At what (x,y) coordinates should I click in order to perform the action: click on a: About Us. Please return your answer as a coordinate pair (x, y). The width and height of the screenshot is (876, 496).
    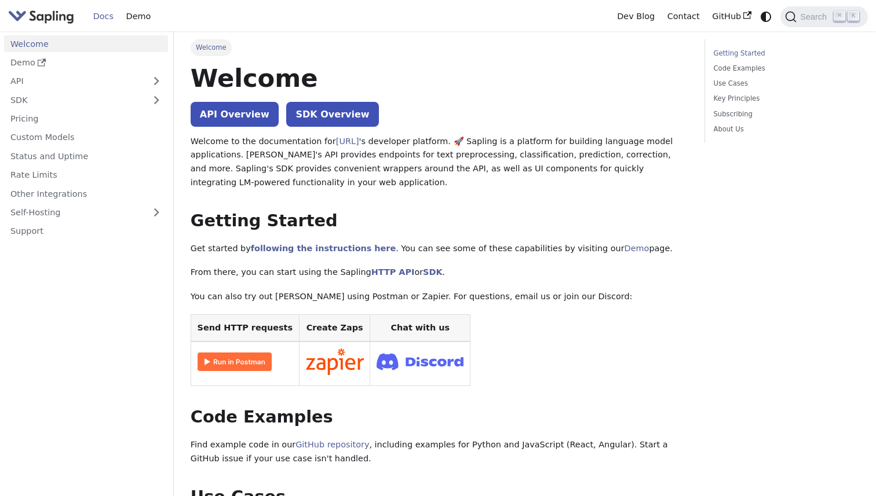
    Looking at the image, I should click on (784, 129).